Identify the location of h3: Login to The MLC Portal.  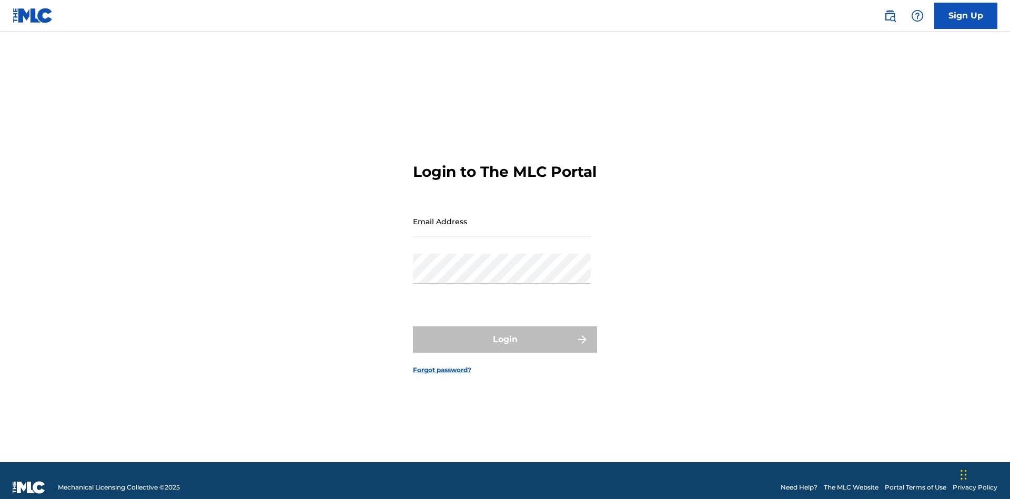
(505, 172).